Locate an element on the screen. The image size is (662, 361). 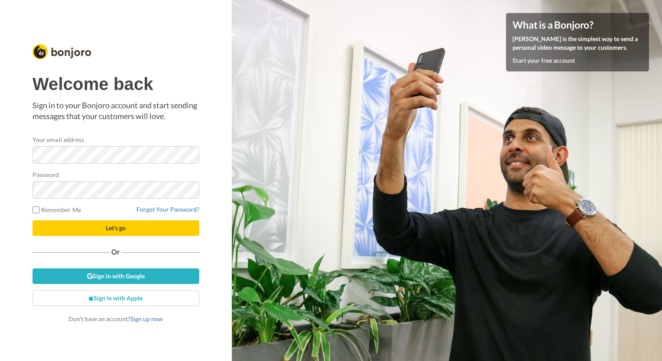
a: Sign up now is located at coordinates (146, 319).